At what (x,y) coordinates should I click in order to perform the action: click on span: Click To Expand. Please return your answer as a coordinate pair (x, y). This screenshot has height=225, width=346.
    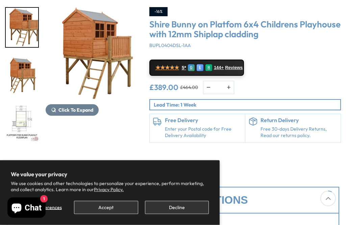
    Looking at the image, I should click on (76, 110).